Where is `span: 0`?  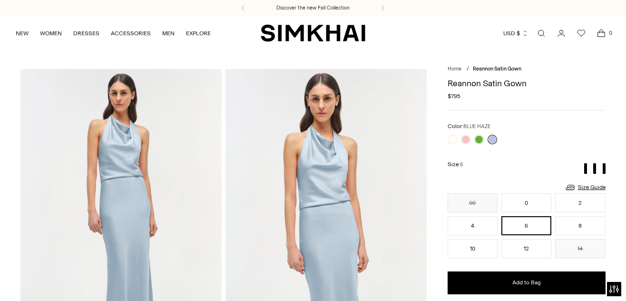 span: 0 is located at coordinates (611, 33).